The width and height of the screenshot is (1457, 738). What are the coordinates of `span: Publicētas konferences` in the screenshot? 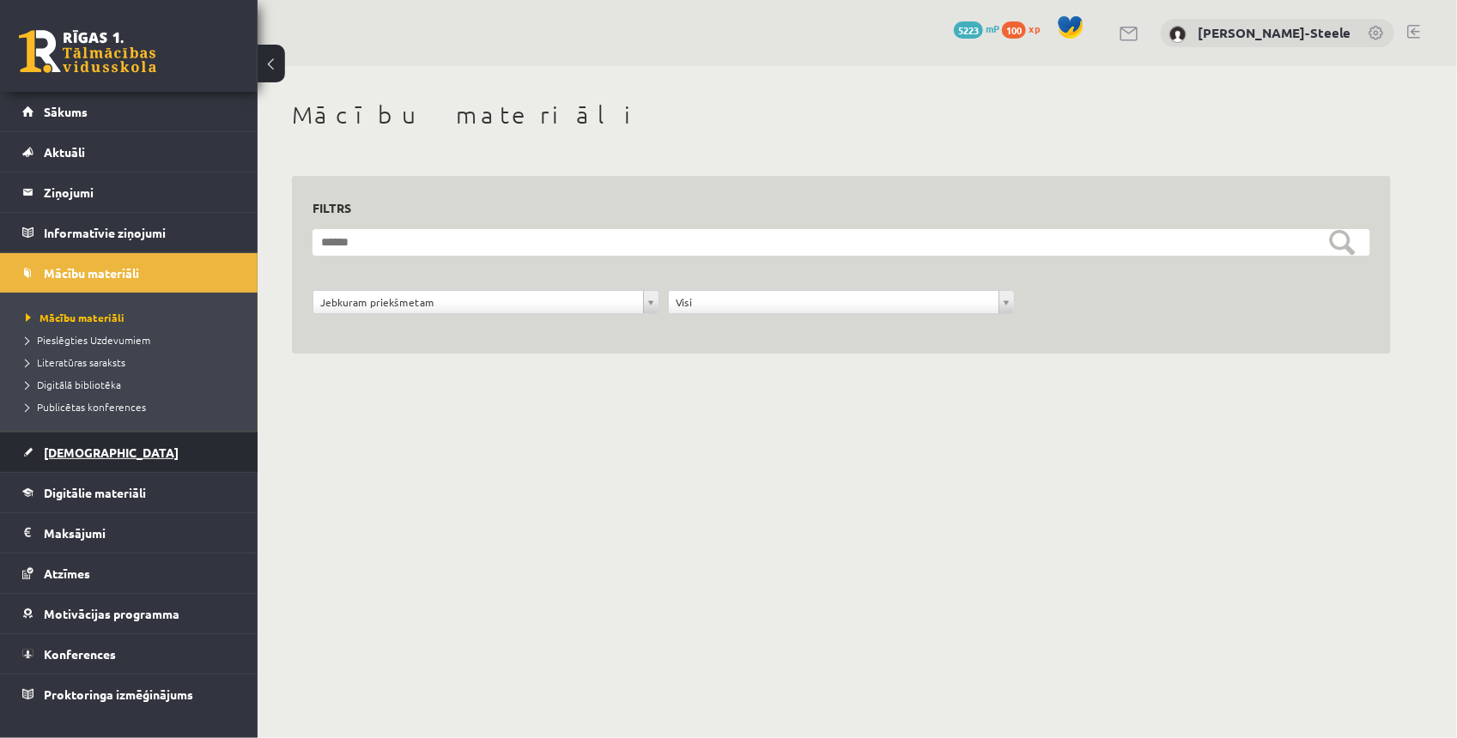 It's located at (86, 407).